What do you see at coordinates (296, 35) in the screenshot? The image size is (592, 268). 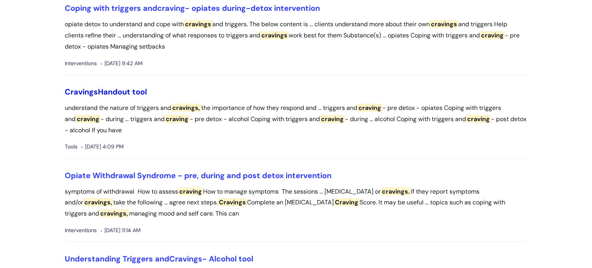 I see `p: opiate detox to understand and cope with and triggers. The below content is ... clients understan...` at bounding box center [296, 35].